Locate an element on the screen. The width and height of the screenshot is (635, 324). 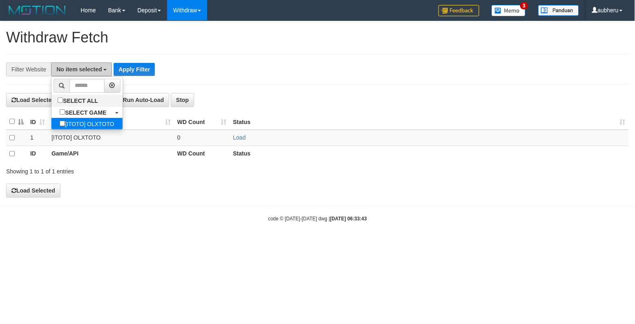
button: Apply Filter is located at coordinates (134, 69).